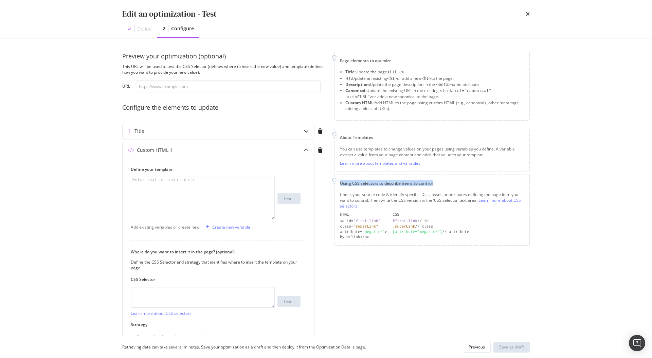 This screenshot has width=652, height=358. Describe the element at coordinates (511, 347) in the screenshot. I see `button: Save as draft` at that location.